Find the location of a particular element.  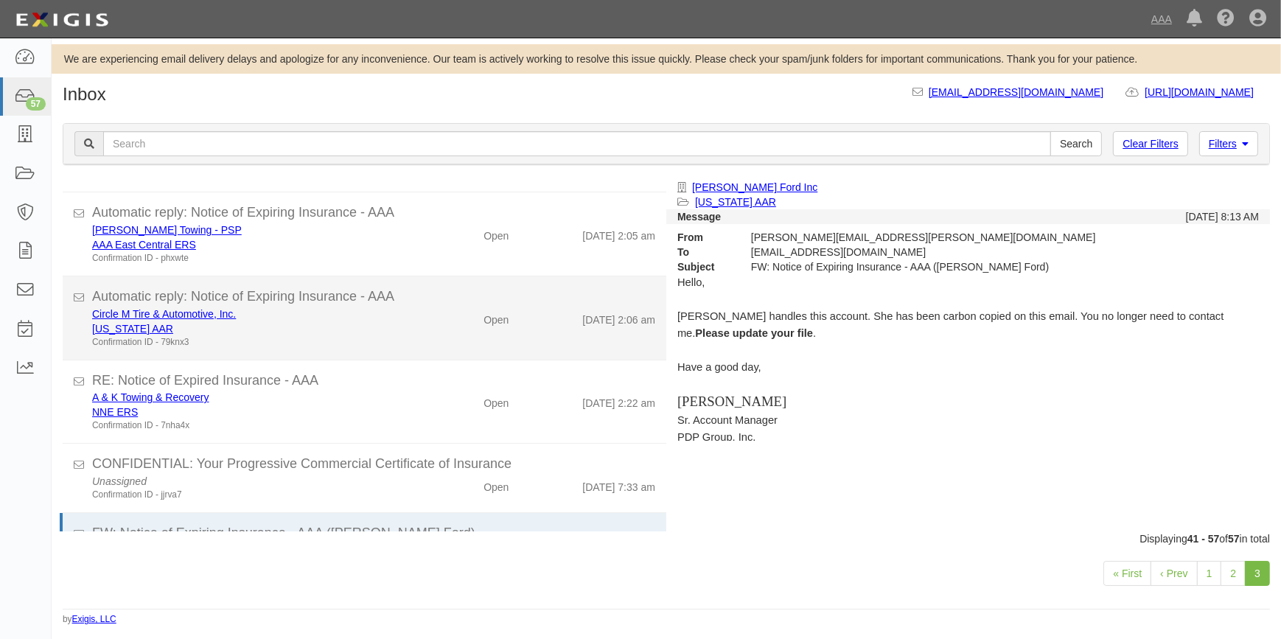

a: NNE ERS is located at coordinates (115, 412).